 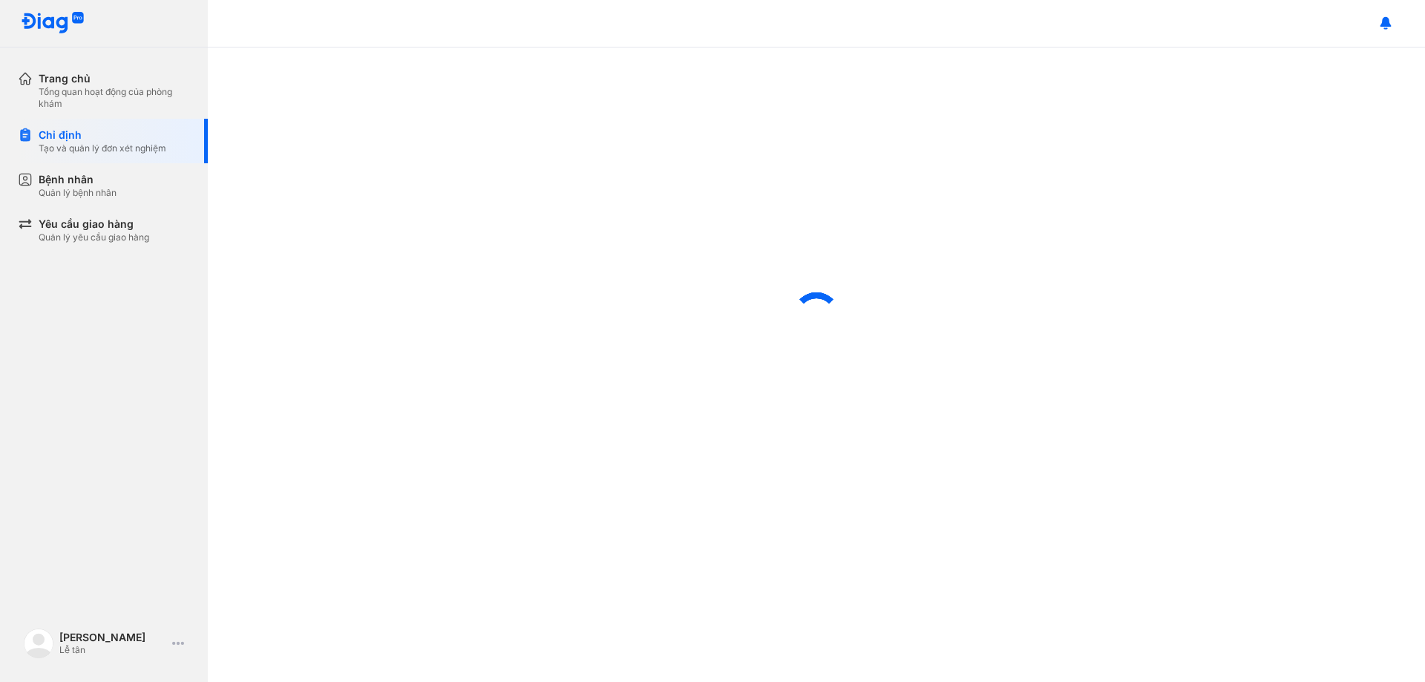 What do you see at coordinates (102, 148) in the screenshot?
I see `div: Tạo và quản lý đơn xét nghiệm` at bounding box center [102, 148].